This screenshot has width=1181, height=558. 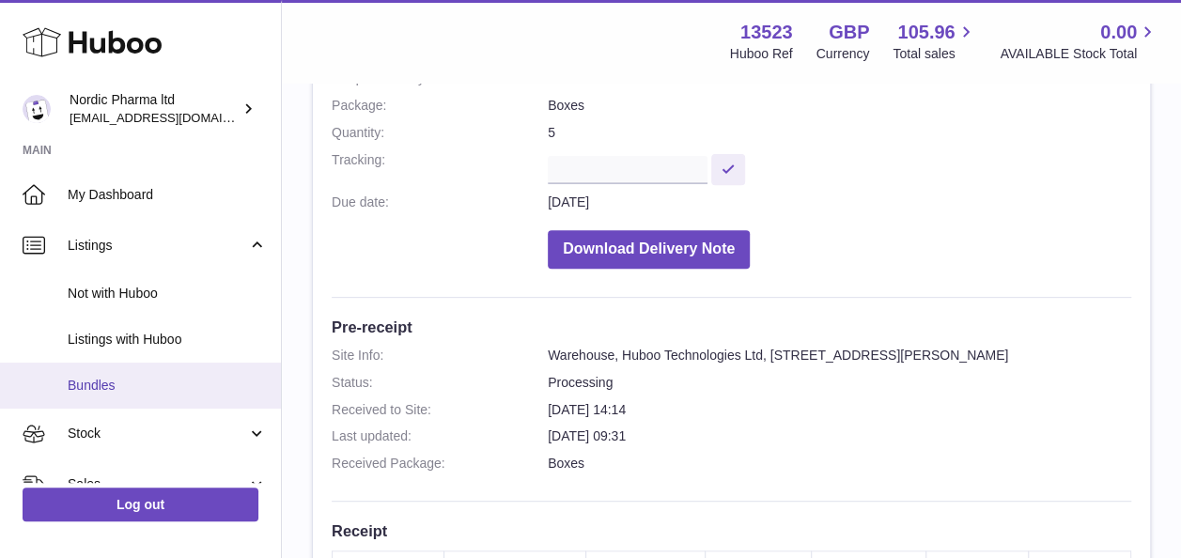 What do you see at coordinates (167, 194) in the screenshot?
I see `span: My Dashboard` at bounding box center [167, 194].